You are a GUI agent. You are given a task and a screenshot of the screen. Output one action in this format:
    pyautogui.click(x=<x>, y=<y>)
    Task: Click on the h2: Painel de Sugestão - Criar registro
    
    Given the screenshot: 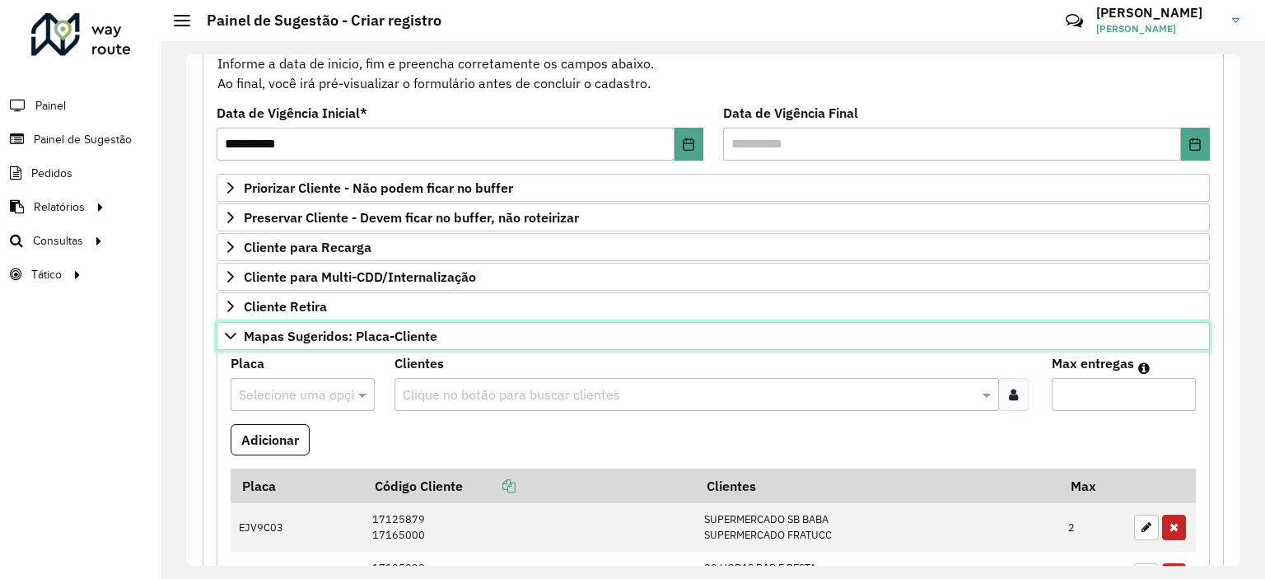 What is the action you would take?
    pyautogui.click(x=316, y=21)
    